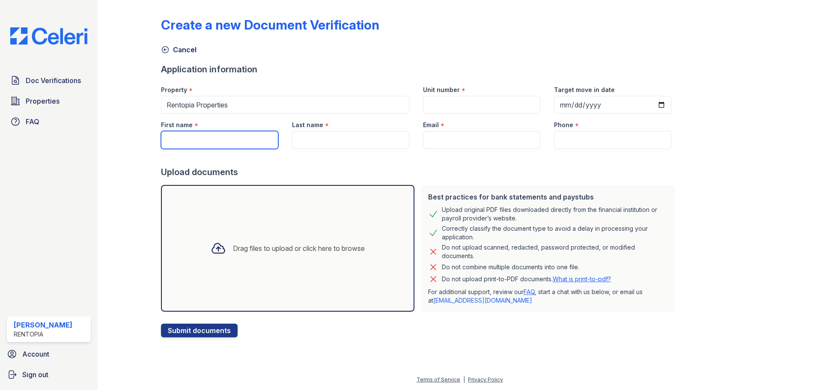 The width and height of the screenshot is (822, 390). Describe the element at coordinates (43, 334) in the screenshot. I see `div: Rentopia` at that location.